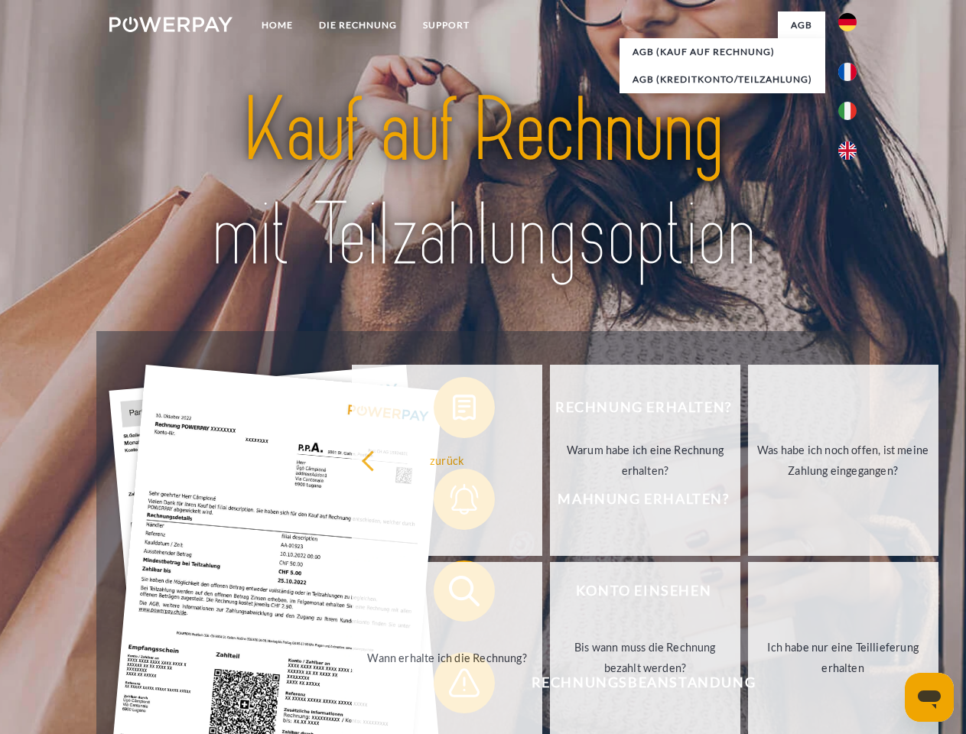 This screenshot has width=966, height=734. Describe the element at coordinates (847, 22) in the screenshot. I see `img: de` at that location.